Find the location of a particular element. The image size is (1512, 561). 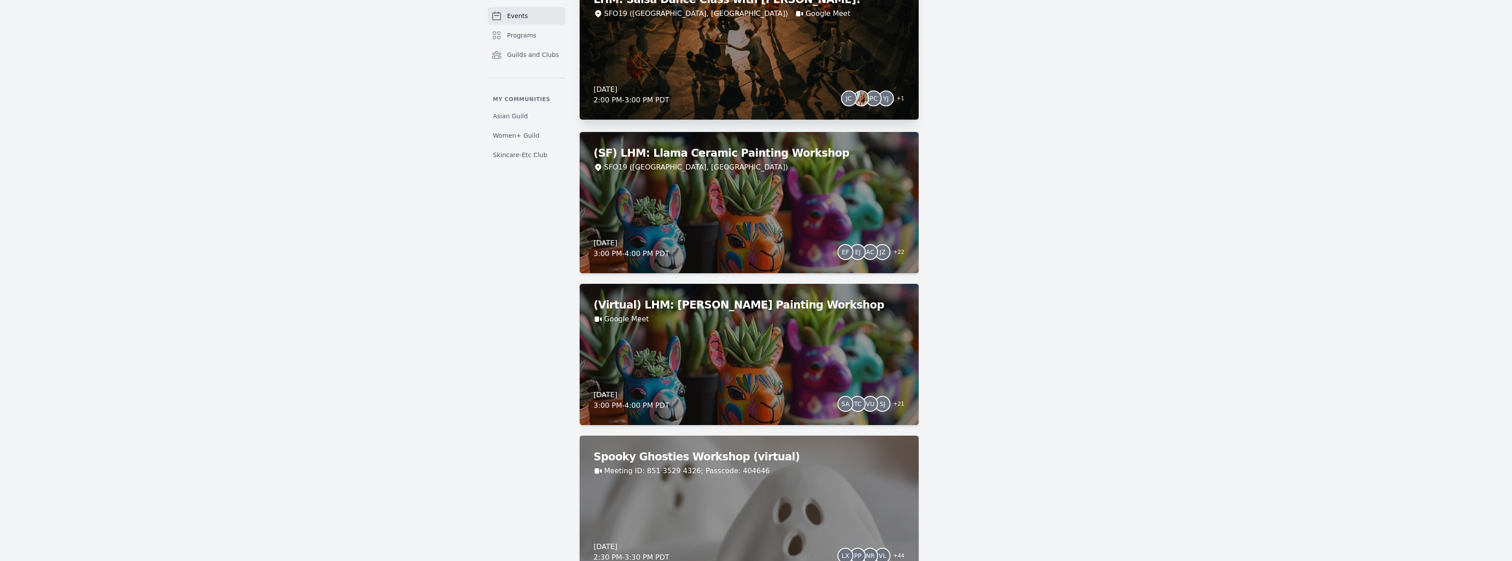

a: Skincare-Etc Club is located at coordinates (527, 155).